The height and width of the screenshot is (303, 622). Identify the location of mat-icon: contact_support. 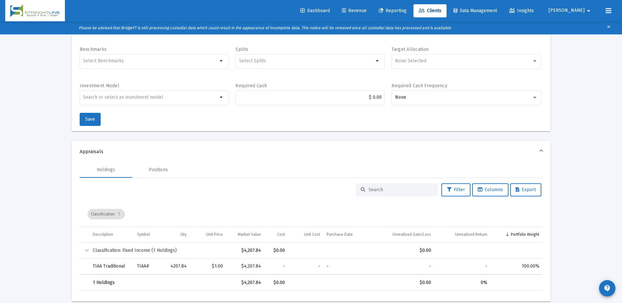
(608, 288).